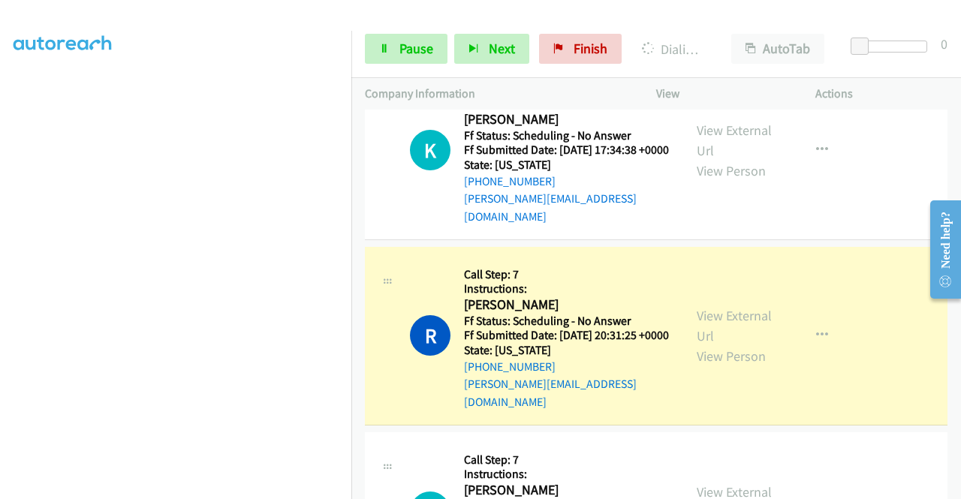 The image size is (961, 499). Describe the element at coordinates (497, 94) in the screenshot. I see `p: Company Information` at that location.